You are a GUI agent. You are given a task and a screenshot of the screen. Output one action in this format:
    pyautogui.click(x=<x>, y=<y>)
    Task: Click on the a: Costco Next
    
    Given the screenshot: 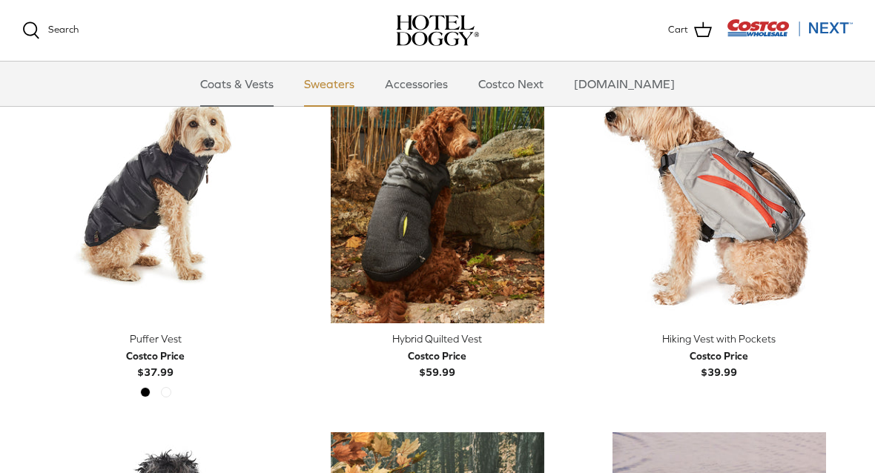 What is the action you would take?
    pyautogui.click(x=511, y=84)
    